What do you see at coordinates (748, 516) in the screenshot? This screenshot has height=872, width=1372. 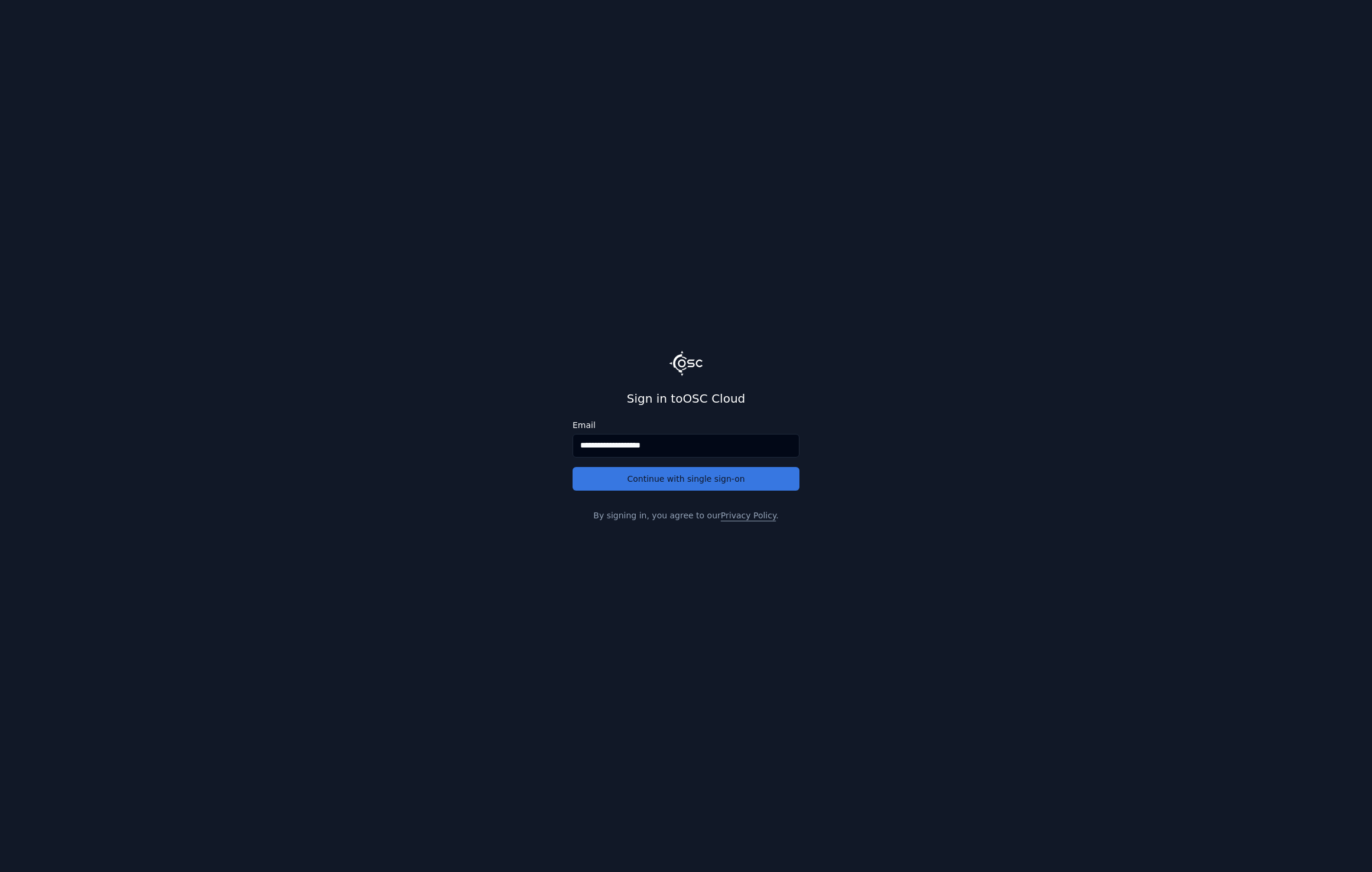 I see `a: Privacy Policy` at bounding box center [748, 516].